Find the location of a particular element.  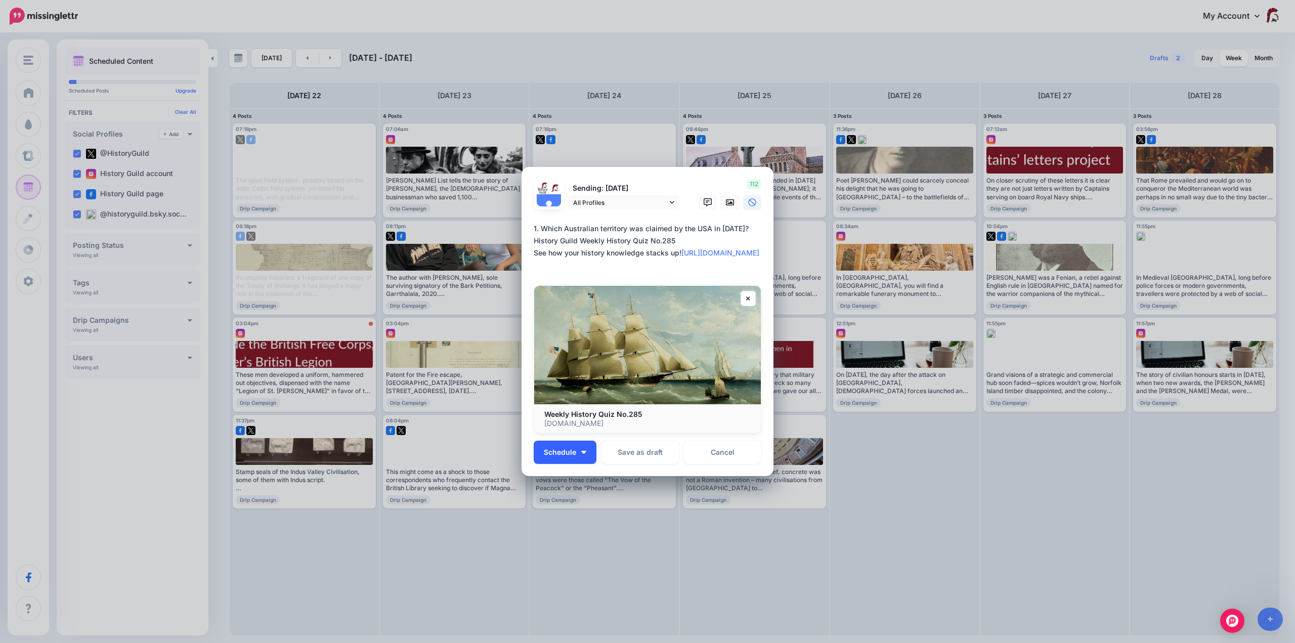

button: Save as draft is located at coordinates (640, 452).